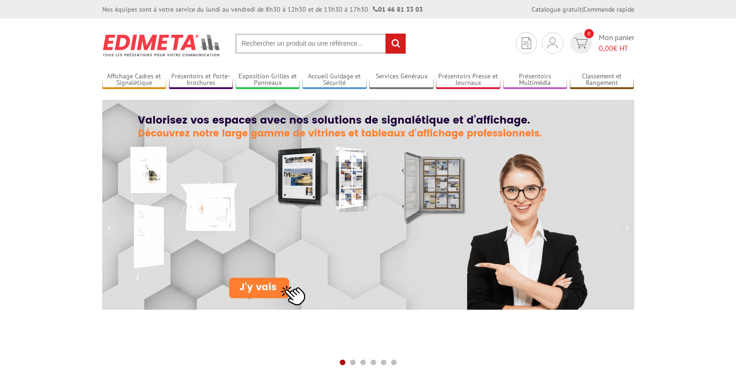  What do you see at coordinates (262, 9) in the screenshot?
I see `div: Nos équipes sont à votre service du lundi au vendredi de 8h30 à 12h30 et de 13h30 à 17h30` at bounding box center [262, 9].